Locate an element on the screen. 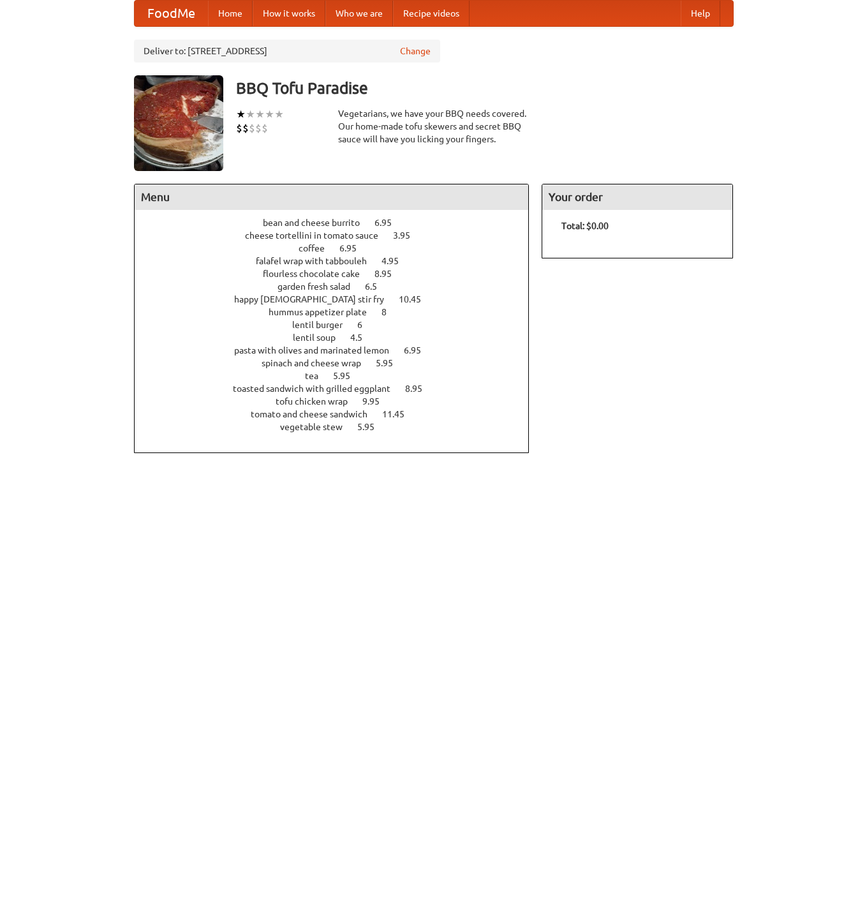 This screenshot has width=867, height=903. a: tofu chicken wrap 9.95 is located at coordinates (339, 401).